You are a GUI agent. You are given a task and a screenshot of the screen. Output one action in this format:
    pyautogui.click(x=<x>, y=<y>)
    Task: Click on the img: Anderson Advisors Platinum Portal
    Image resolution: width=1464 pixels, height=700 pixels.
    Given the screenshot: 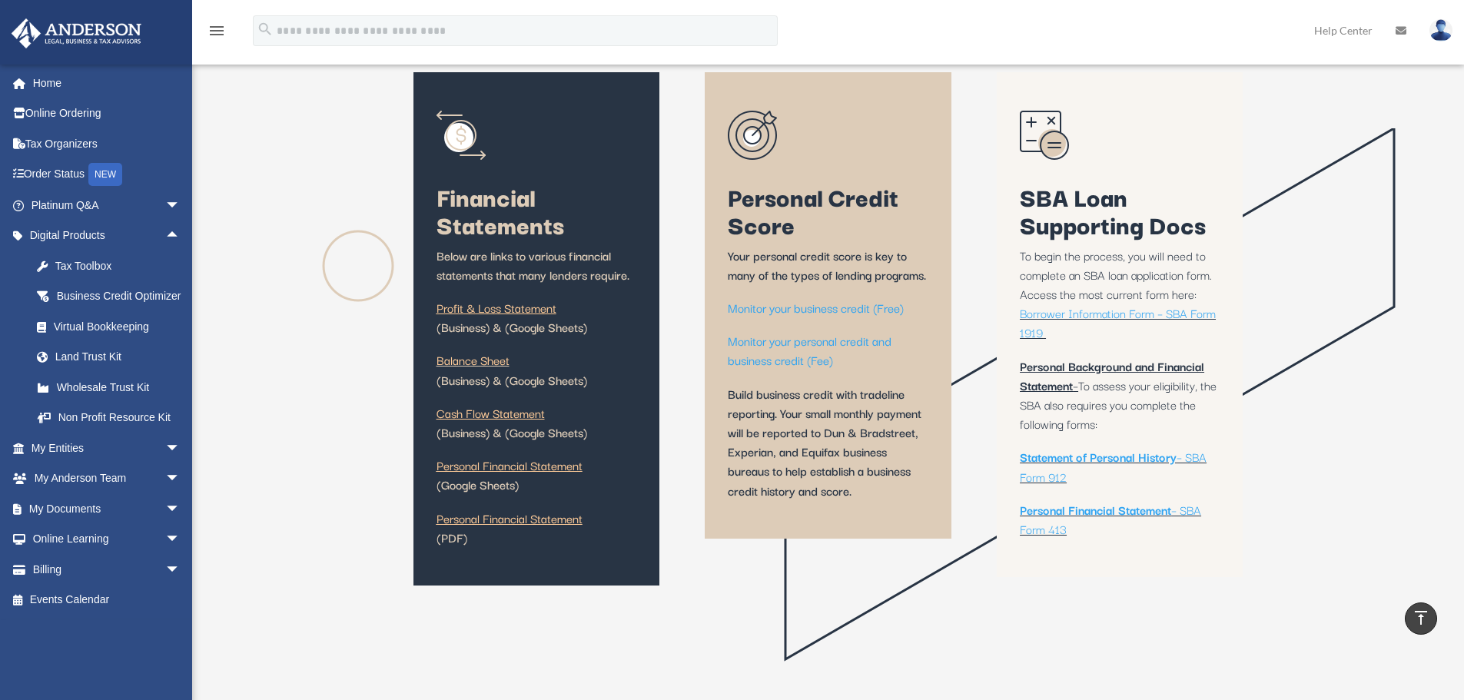 What is the action you would take?
    pyautogui.click(x=76, y=33)
    